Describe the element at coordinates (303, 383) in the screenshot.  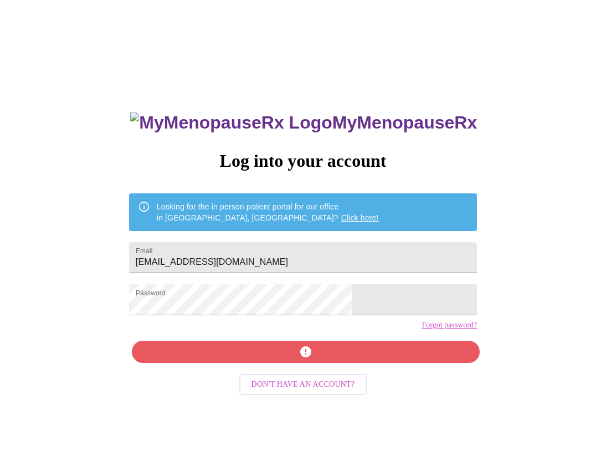
I see `a: Don't have an account?` at that location.